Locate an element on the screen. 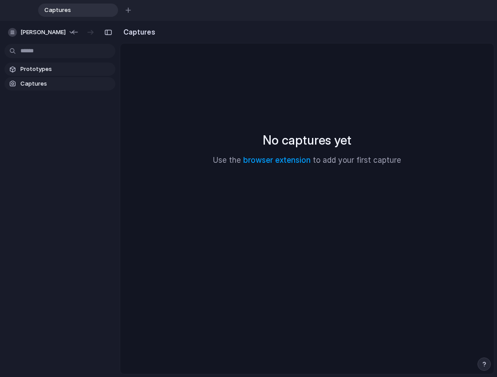 This screenshot has width=497, height=377. a: Captures is located at coordinates (60, 84).